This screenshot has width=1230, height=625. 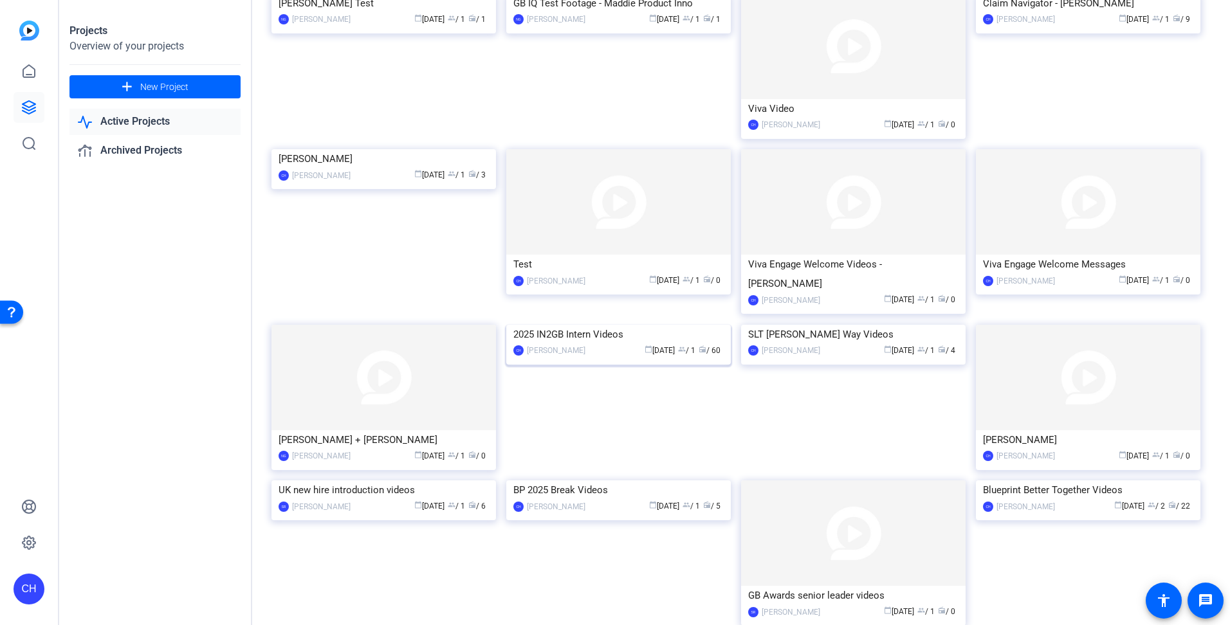 I want to click on mat-icon: add, so click(x=127, y=87).